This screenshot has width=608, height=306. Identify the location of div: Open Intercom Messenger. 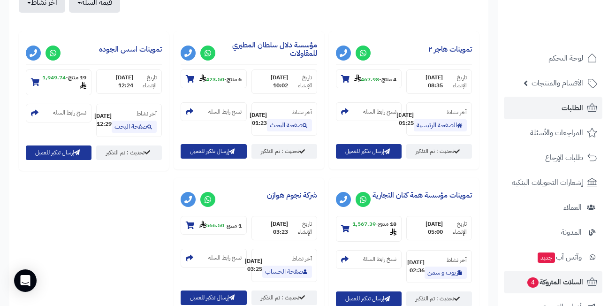
(25, 281).